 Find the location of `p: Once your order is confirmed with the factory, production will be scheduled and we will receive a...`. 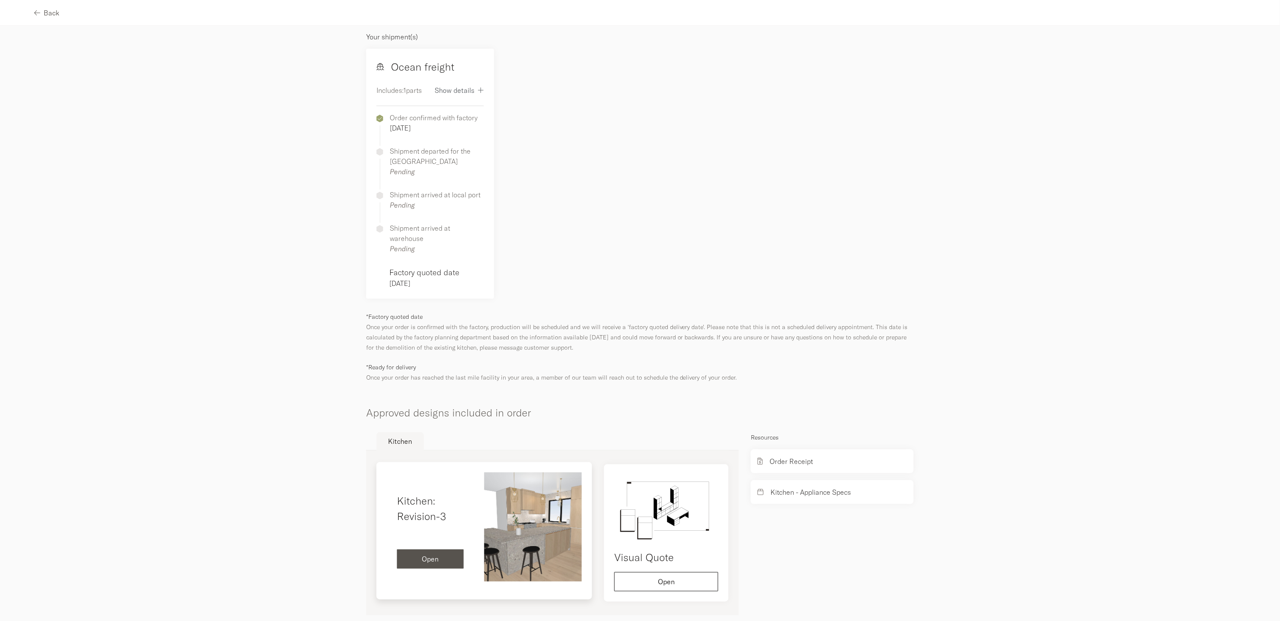

p: Once your order is confirmed with the factory, production will be scheduled and we will receive a... is located at coordinates (640, 332).